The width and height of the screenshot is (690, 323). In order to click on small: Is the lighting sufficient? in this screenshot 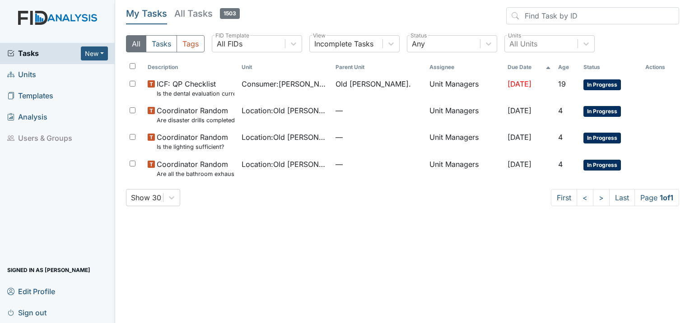, I will do `click(192, 147)`.